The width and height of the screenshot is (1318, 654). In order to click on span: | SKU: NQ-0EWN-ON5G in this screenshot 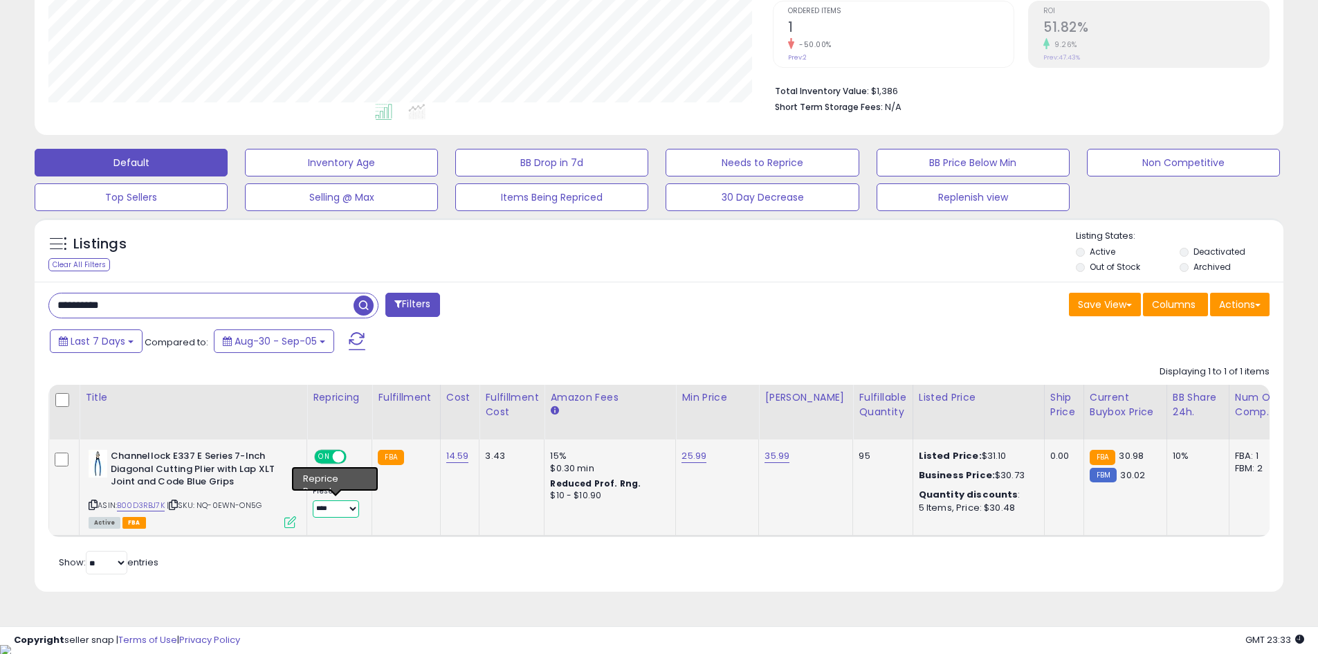, I will do `click(214, 505)`.